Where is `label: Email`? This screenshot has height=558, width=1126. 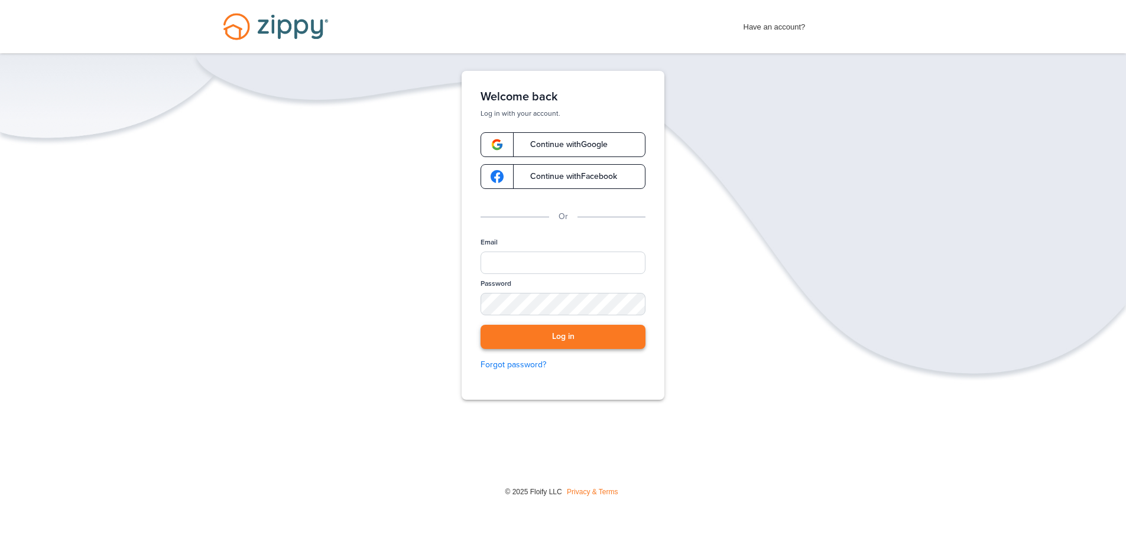 label: Email is located at coordinates (489, 242).